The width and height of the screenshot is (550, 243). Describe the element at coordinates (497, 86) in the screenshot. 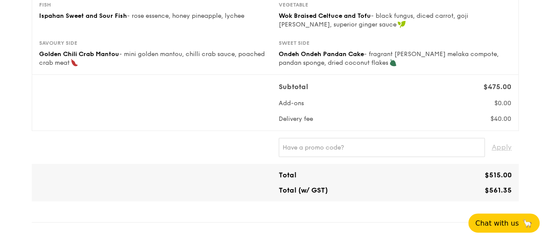

I see `span: $475.00` at that location.